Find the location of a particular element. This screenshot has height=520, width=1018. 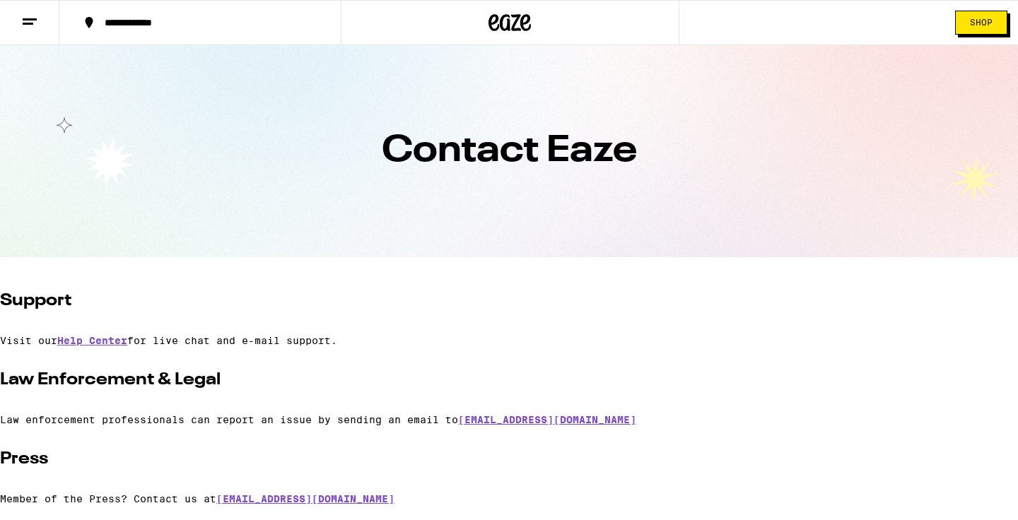

h1: Contact Eaze is located at coordinates (509, 151).